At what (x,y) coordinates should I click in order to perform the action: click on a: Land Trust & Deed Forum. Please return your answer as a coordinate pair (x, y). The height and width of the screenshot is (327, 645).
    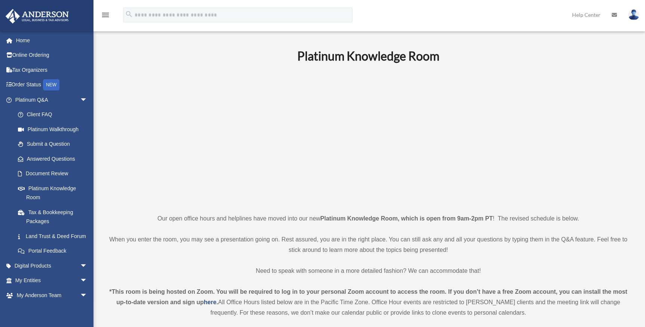
    Looking at the image, I should click on (55, 236).